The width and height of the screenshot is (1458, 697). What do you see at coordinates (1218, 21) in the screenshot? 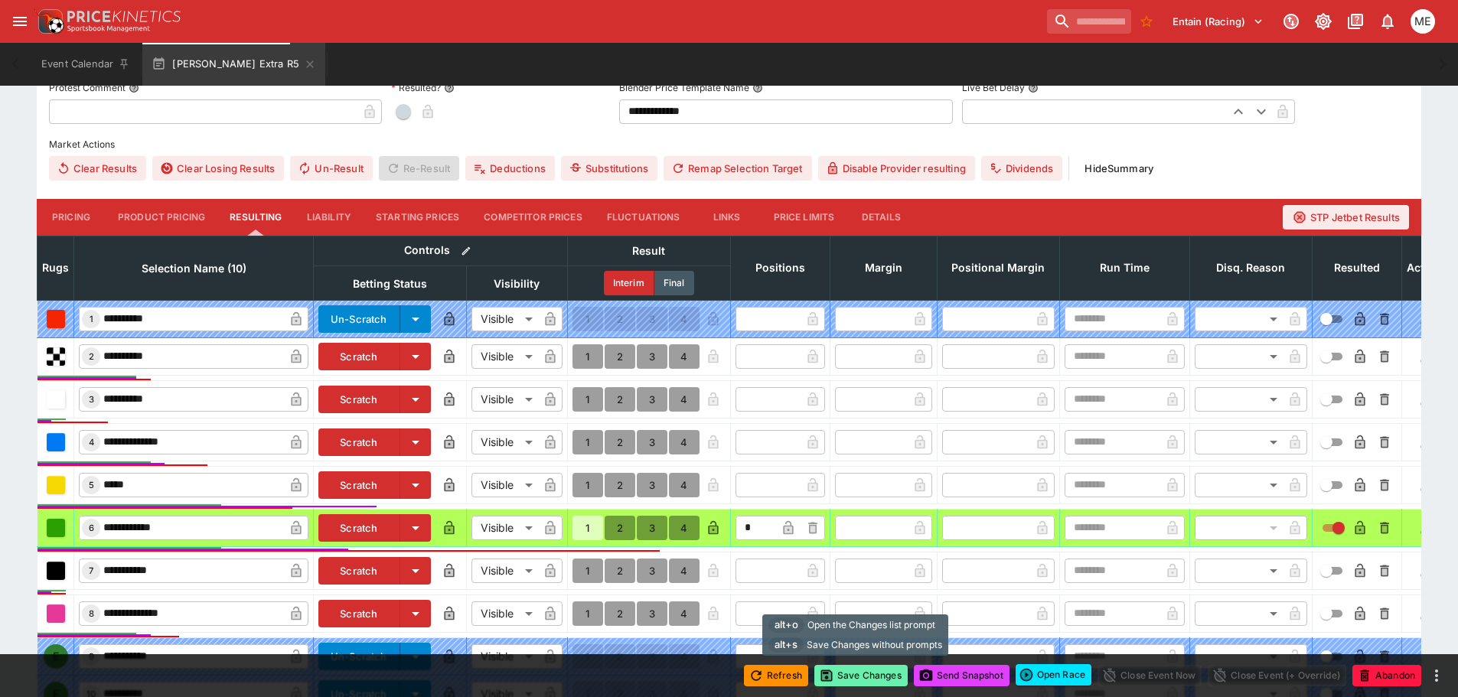
I see `button: Select Tenant` at bounding box center [1218, 21].